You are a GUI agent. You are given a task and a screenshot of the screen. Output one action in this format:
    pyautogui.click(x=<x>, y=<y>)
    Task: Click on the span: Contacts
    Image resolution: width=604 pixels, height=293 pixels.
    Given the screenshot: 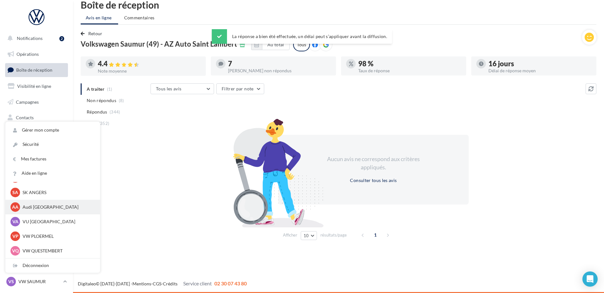 What is the action you would take?
    pyautogui.click(x=25, y=117)
    